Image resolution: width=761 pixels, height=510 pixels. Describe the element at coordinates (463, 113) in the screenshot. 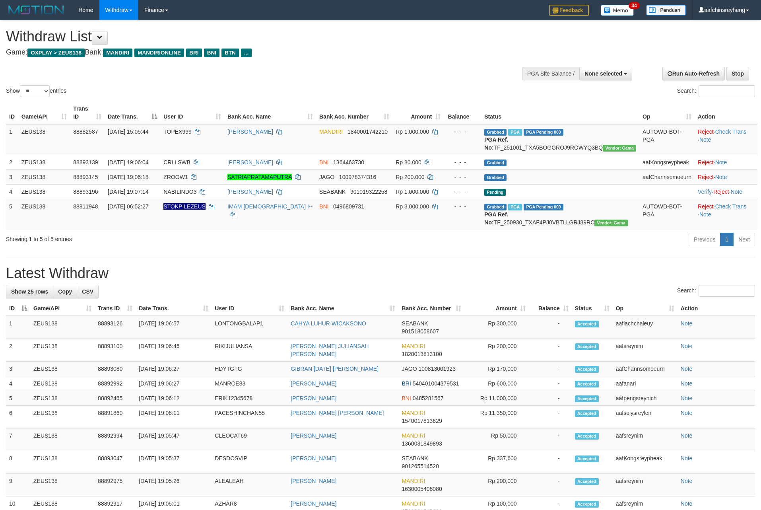

I see `th: Balance` at that location.